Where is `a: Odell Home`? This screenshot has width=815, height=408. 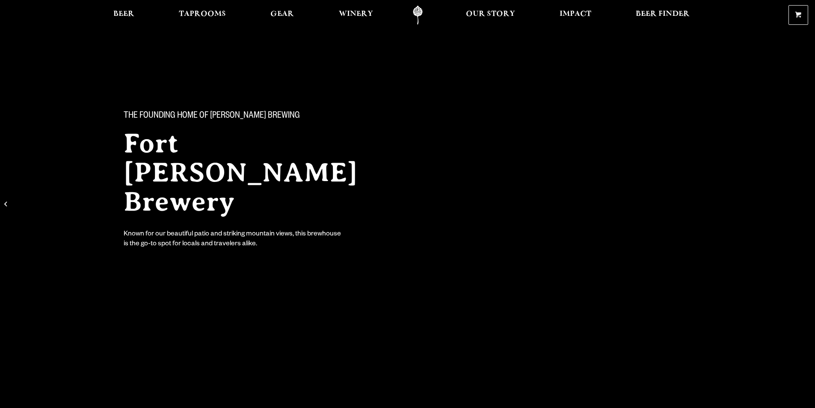
a: Odell Home is located at coordinates (418, 15).